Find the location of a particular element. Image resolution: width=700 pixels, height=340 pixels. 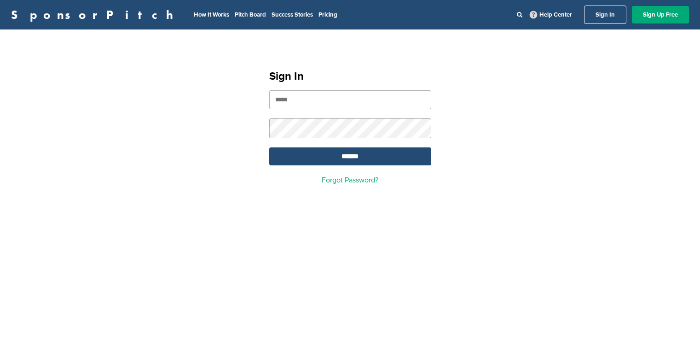

a: Pricing is located at coordinates (328, 15).